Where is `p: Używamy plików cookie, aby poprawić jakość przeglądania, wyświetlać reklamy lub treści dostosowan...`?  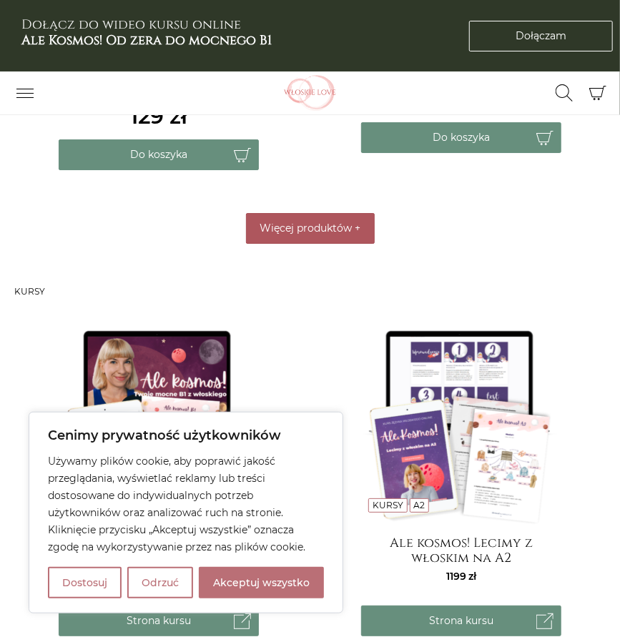 p: Używamy plików cookie, aby poprawić jakość przeglądania, wyświetlać reklamy lub treści dostosowan... is located at coordinates (186, 504).